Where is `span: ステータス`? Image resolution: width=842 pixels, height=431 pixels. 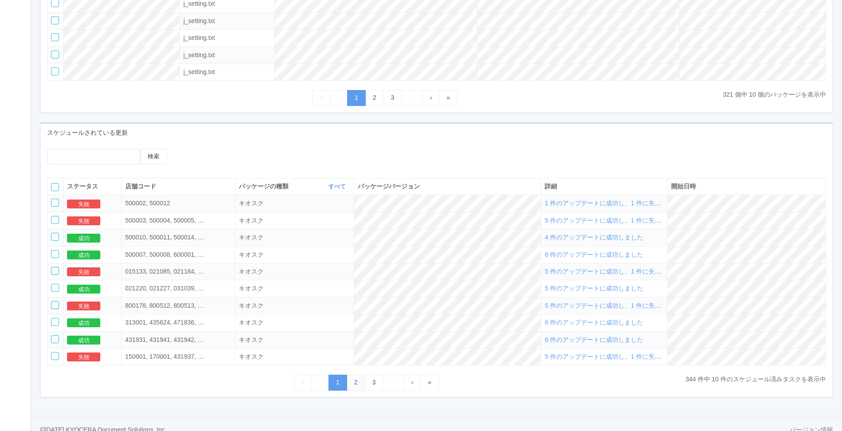 span: ステータス is located at coordinates (83, 186).